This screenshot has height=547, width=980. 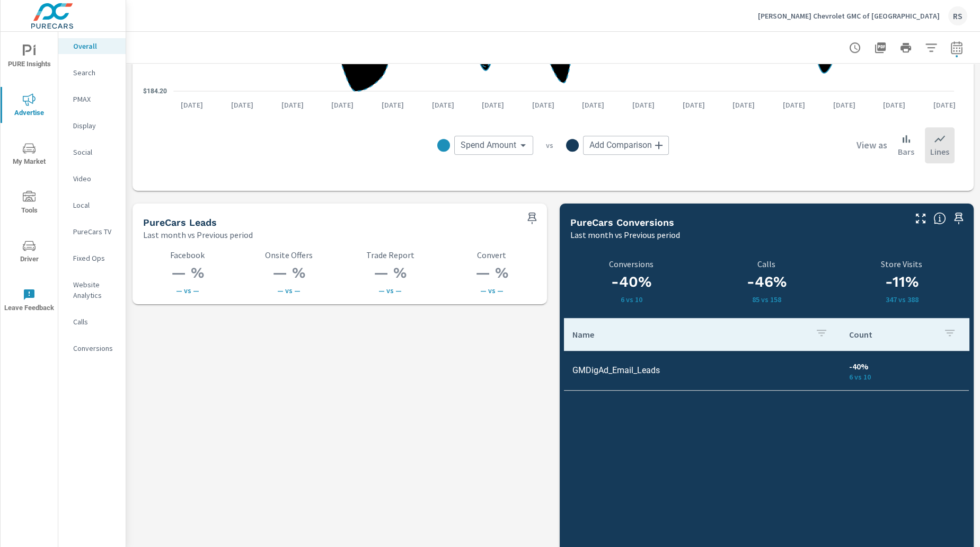 I want to click on p: Search, so click(x=95, y=73).